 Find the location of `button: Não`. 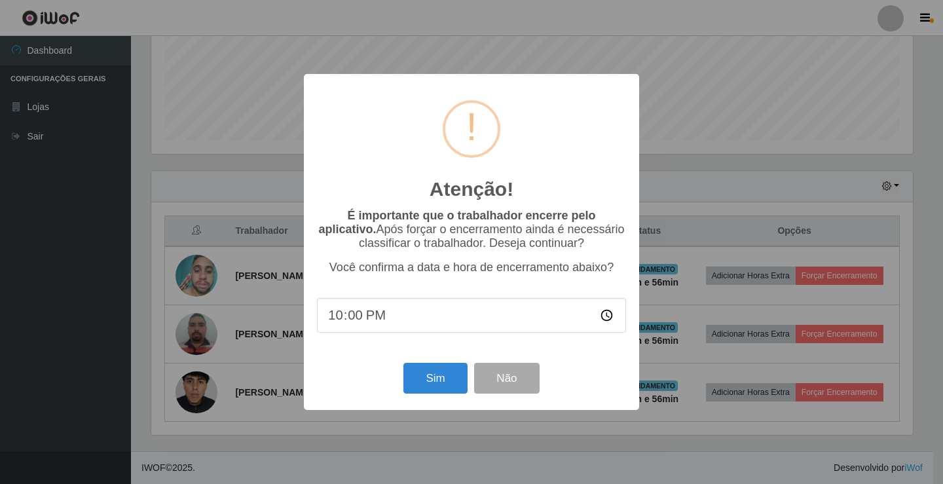

button: Não is located at coordinates (506, 378).